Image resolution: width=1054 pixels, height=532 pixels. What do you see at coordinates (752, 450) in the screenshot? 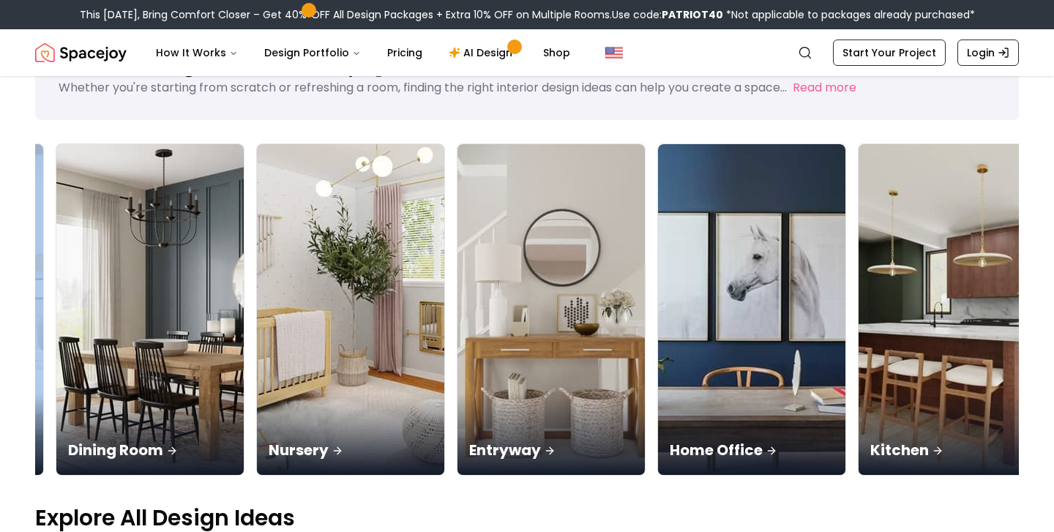
I see `p: Home Office` at bounding box center [752, 450].